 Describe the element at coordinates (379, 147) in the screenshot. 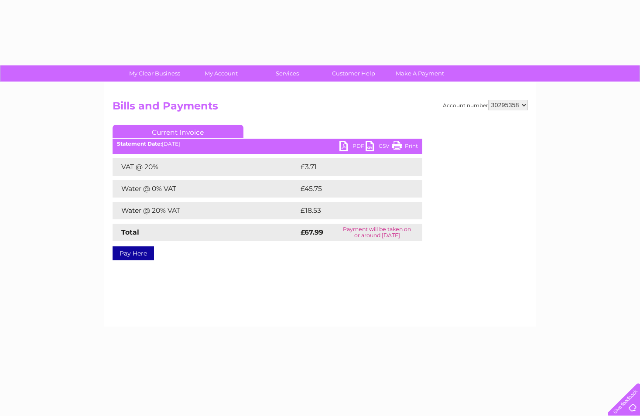

I see `a: CSV` at that location.